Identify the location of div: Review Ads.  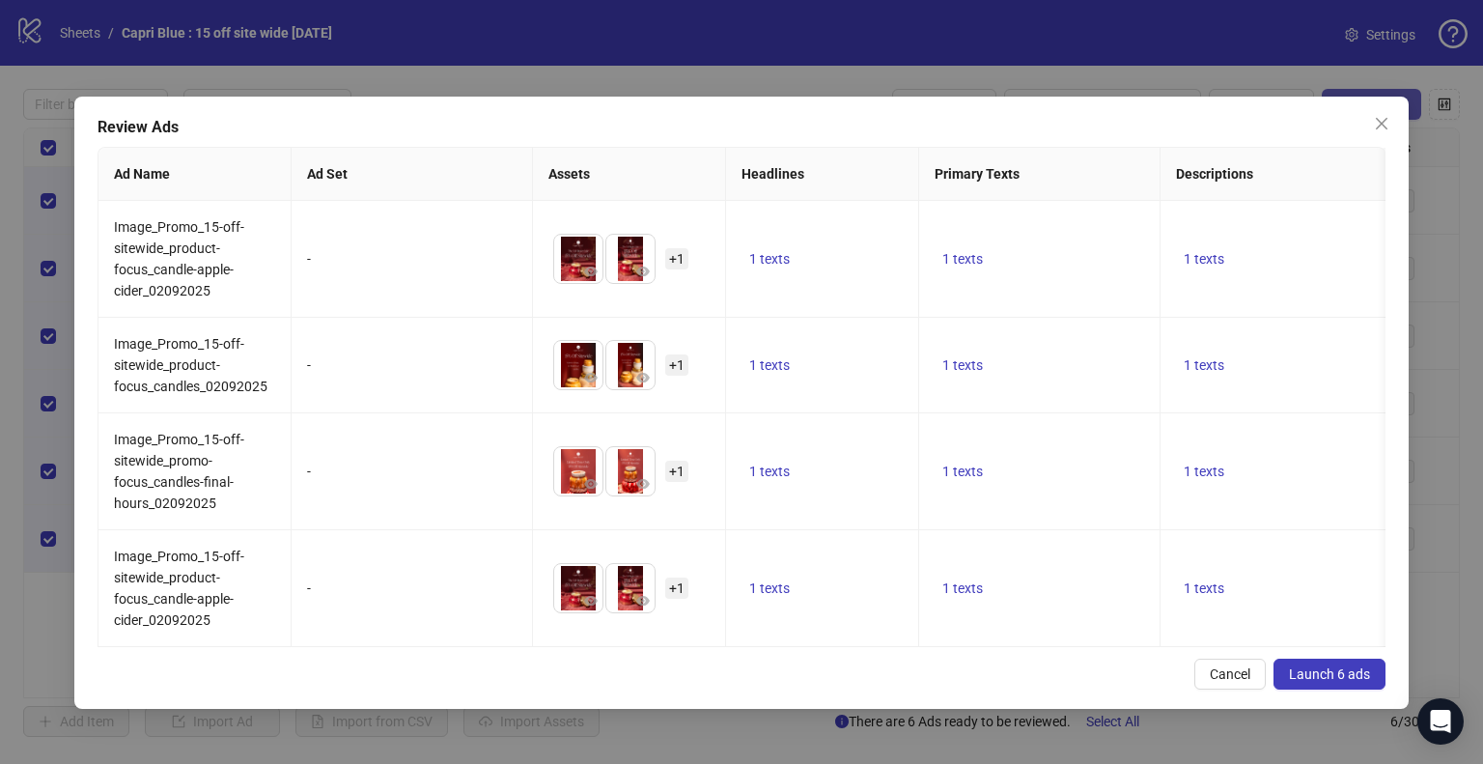
(742, 127).